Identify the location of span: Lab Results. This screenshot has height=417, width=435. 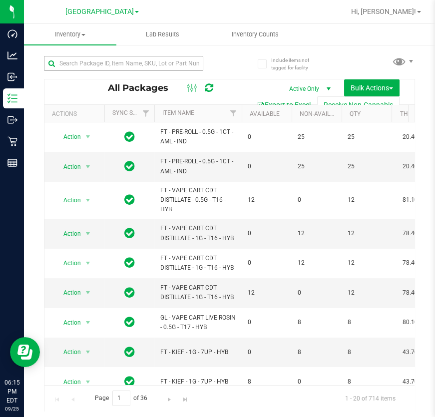
(162, 34).